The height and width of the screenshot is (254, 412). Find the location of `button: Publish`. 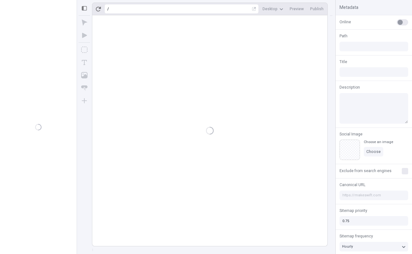

button: Publish is located at coordinates (317, 9).